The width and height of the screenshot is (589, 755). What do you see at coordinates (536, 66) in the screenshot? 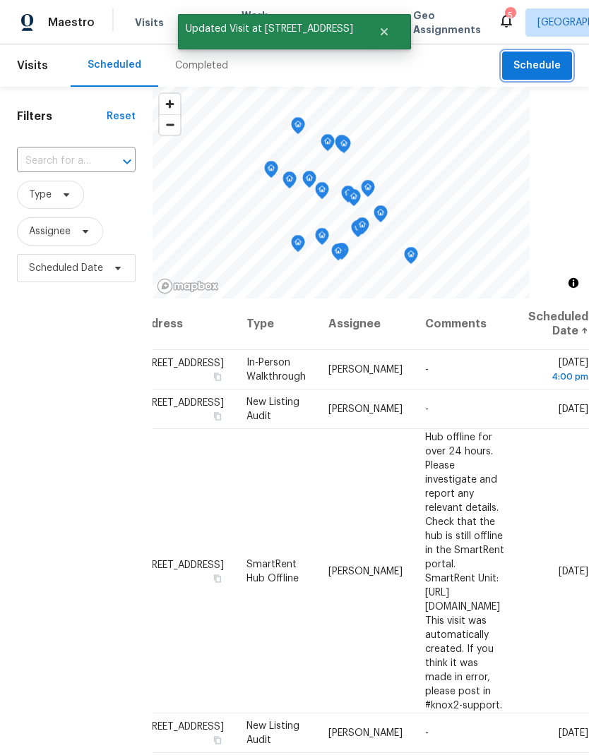
I see `button: Schedule` at bounding box center [536, 66].